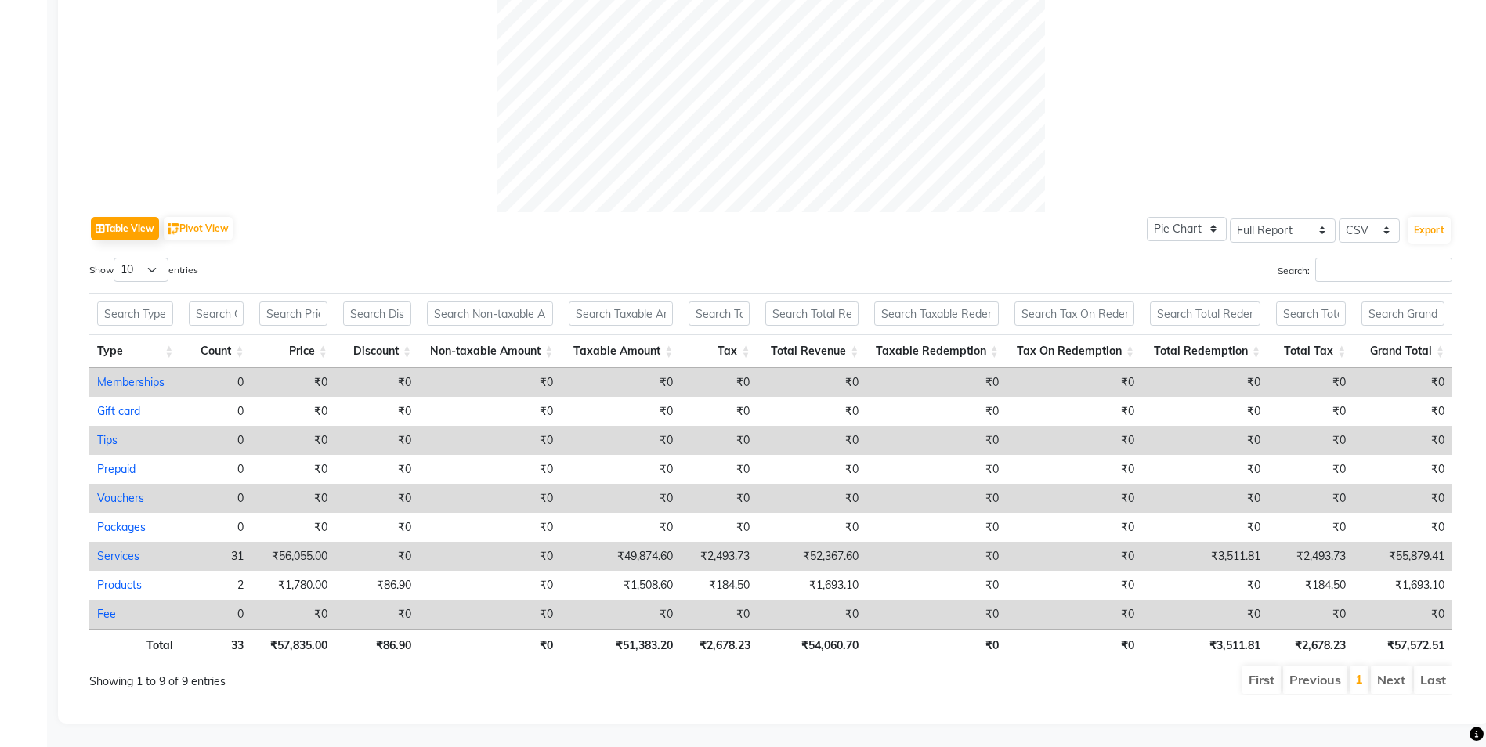  Describe the element at coordinates (119, 585) in the screenshot. I see `a: Products` at that location.